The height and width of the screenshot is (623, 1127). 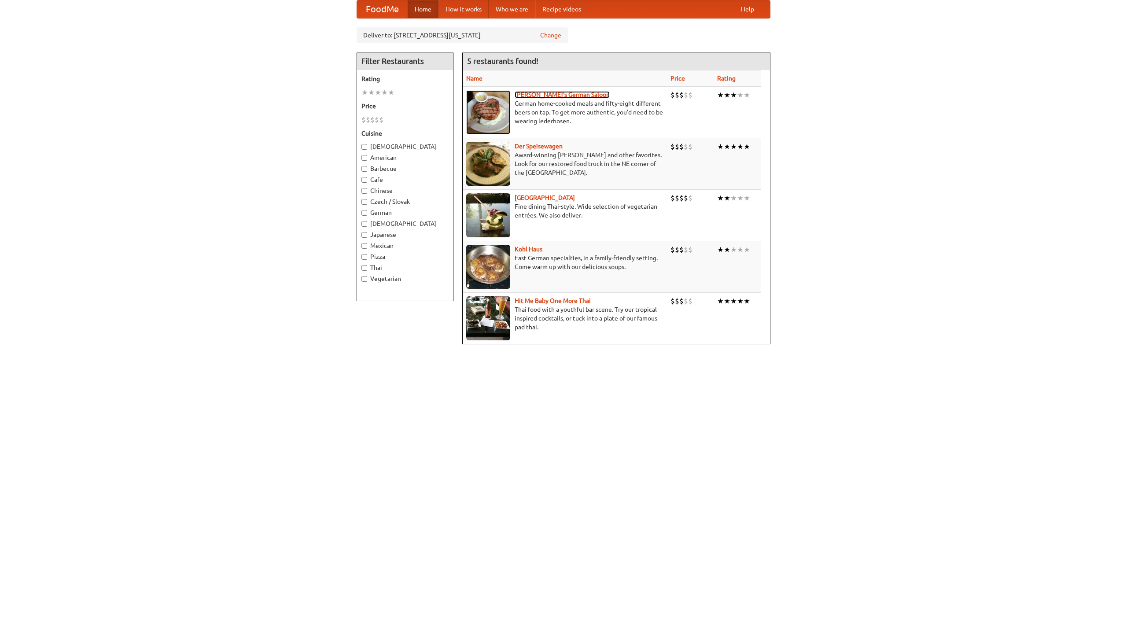 I want to click on a: Change, so click(x=551, y=35).